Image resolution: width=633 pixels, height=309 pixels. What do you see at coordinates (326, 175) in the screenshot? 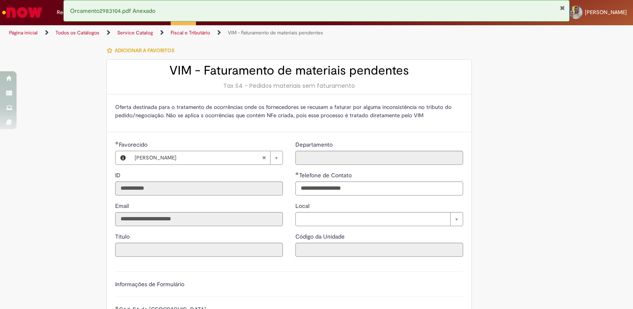
I see `span: Telefone de Contato` at bounding box center [326, 175].